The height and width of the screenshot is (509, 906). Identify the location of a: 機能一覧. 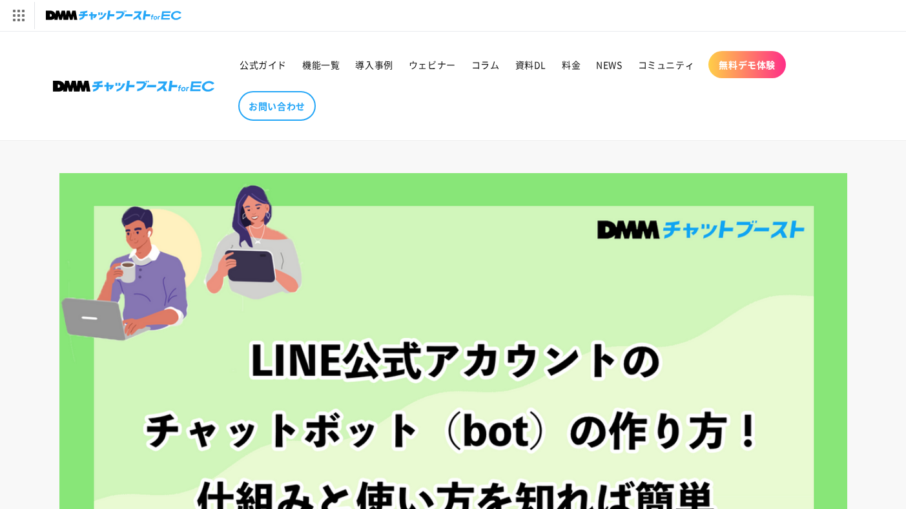
(321, 65).